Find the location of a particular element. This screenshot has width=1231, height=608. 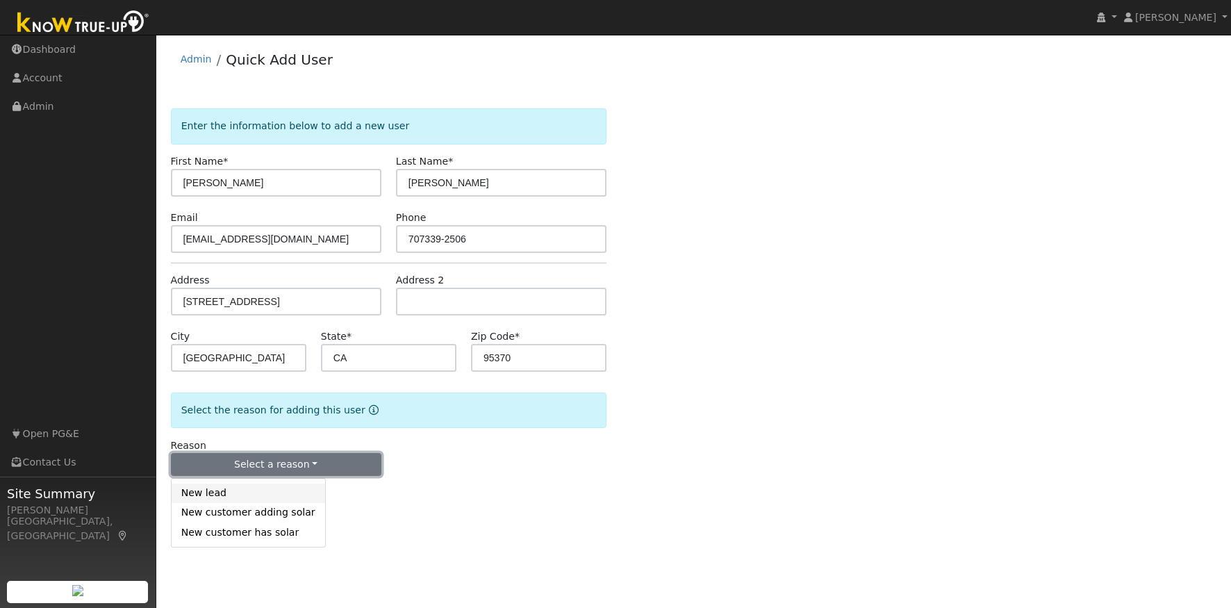

label: First Name is located at coordinates (199, 161).